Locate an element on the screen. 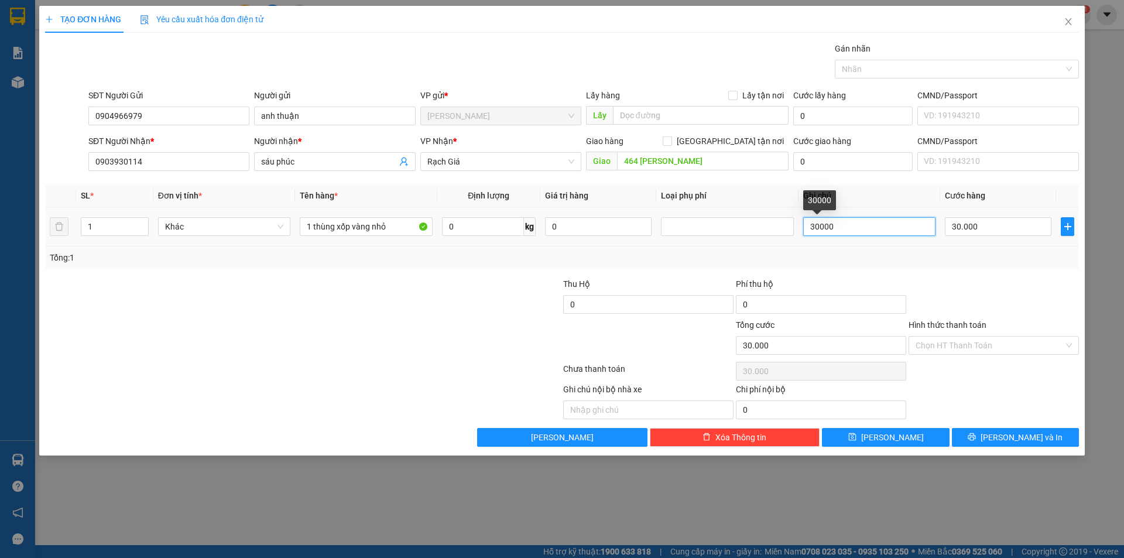 The width and height of the screenshot is (1124, 558). div: 30000 is located at coordinates (820, 200).